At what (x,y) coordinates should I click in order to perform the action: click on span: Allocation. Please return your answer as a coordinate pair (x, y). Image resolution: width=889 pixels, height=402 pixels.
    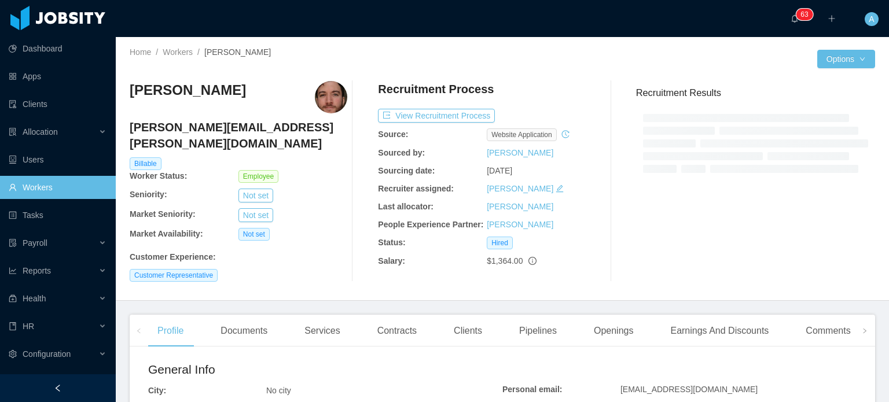
    Looking at the image, I should click on (40, 132).